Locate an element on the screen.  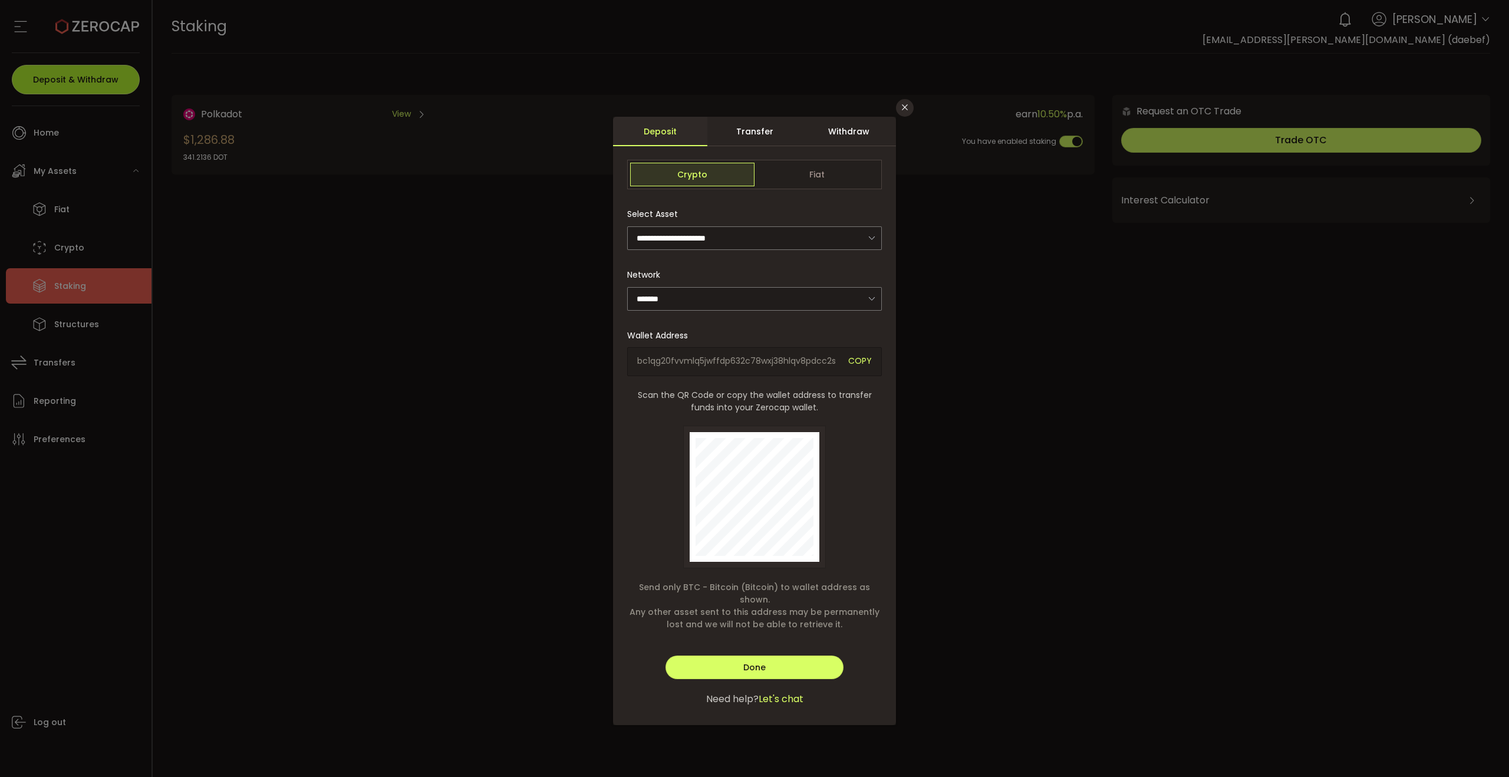
span: COPY is located at coordinates (860, 361).